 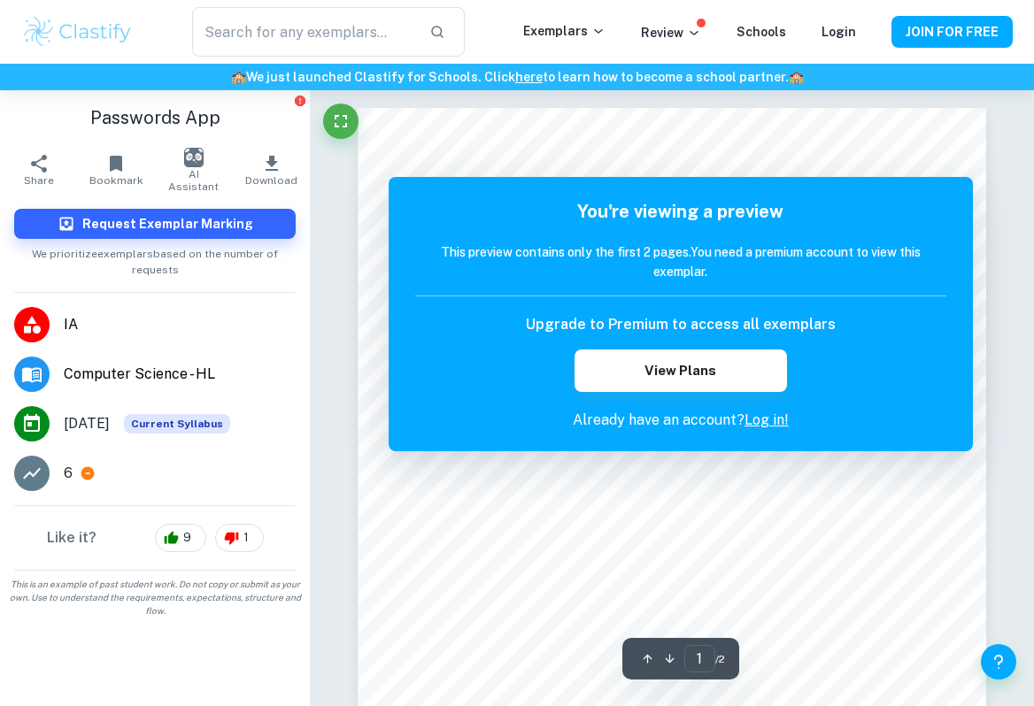 What do you see at coordinates (177, 424) in the screenshot?
I see `div: This exemplar is based on the current syllabus. Feel free to refer to it for inspiration/ideas wh...` at bounding box center [177, 424].